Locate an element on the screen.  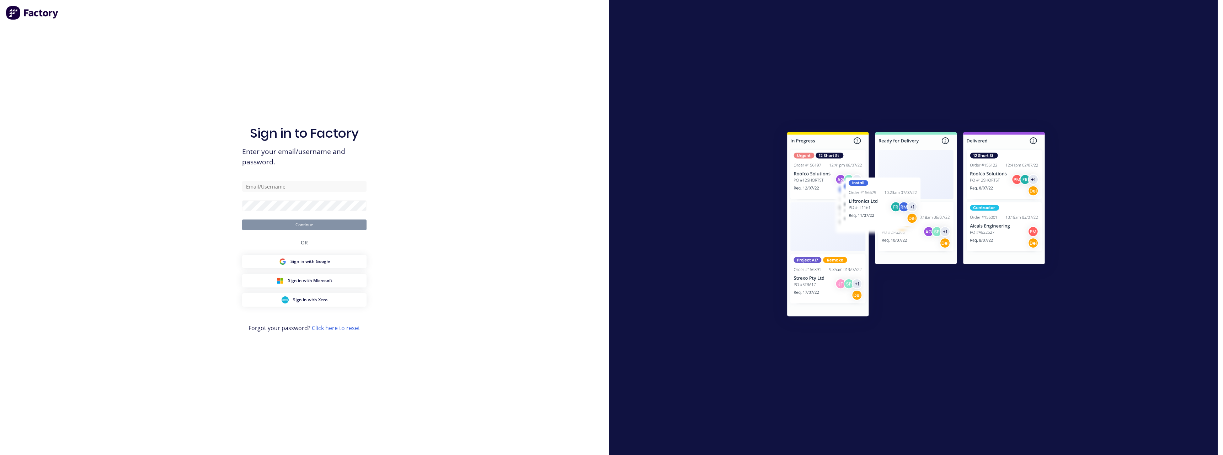
img: Google Sign in is located at coordinates (283, 261).